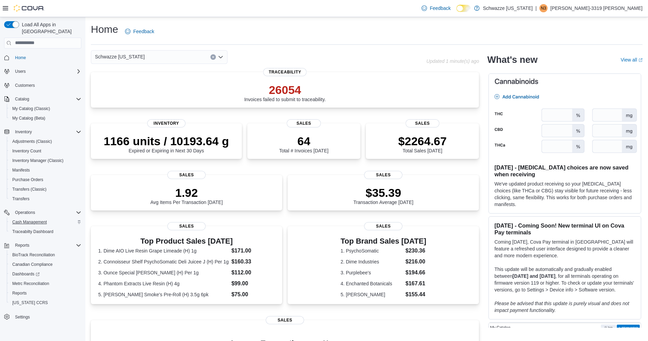 Image resolution: width=648 pixels, height=341 pixels. Describe the element at coordinates (253, 294) in the screenshot. I see `dd: $75.00` at that location.